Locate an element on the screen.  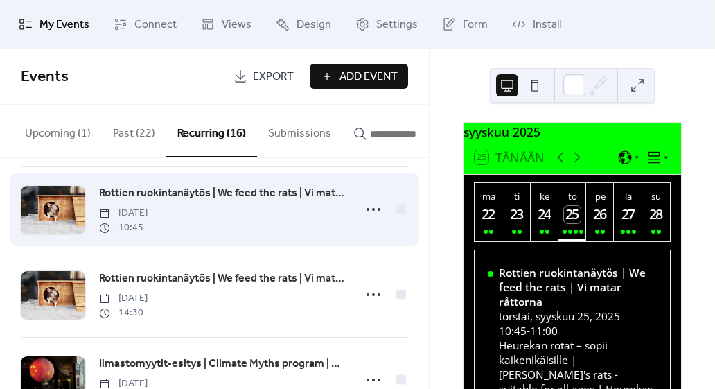
a: Ilmastomyytit-esitys | Climate Myths program | Klimatmyter-programmet is located at coordinates (223, 364).